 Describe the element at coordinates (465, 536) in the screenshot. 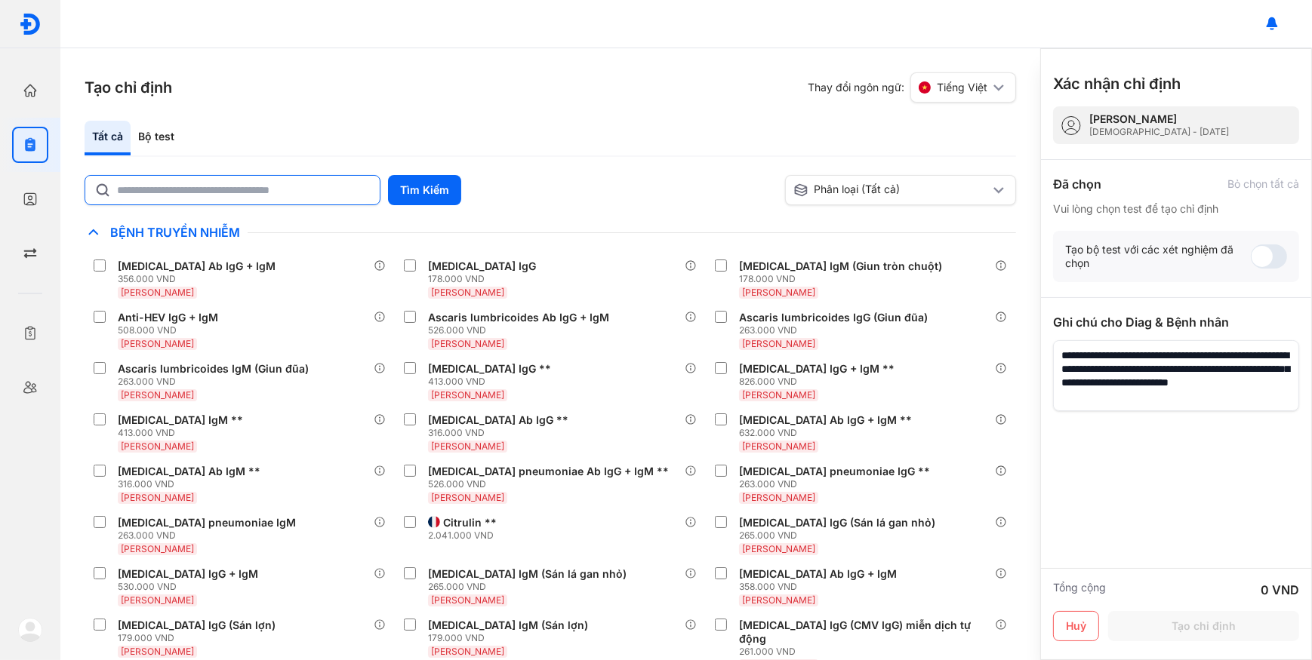

I see `div: 2.041.000 VND` at that location.